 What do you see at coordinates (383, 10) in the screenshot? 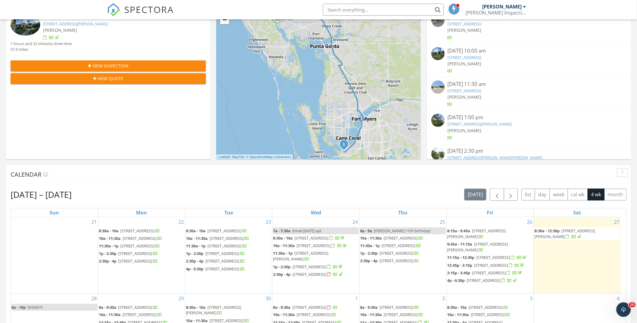
I see `input: Search everything...` at bounding box center [383, 10].